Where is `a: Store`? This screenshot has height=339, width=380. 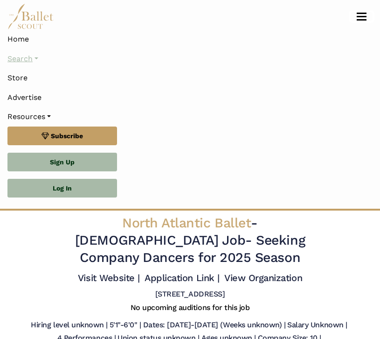 a: Store is located at coordinates (190, 78).